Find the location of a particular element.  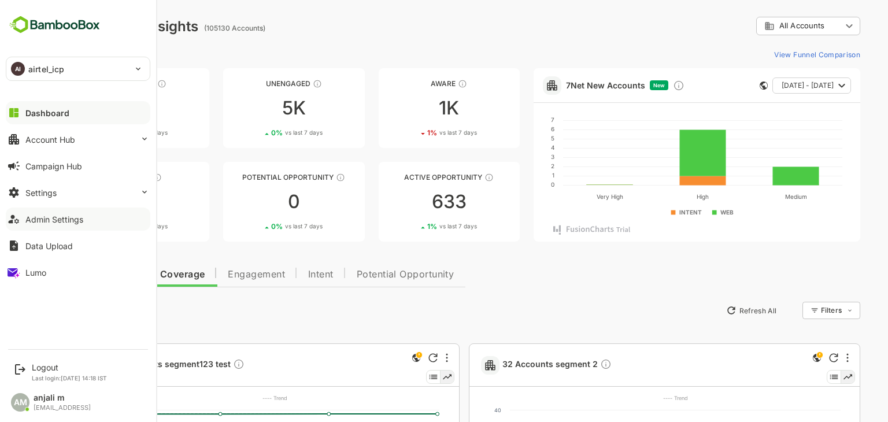

div: Campaign Hub is located at coordinates (54, 166).